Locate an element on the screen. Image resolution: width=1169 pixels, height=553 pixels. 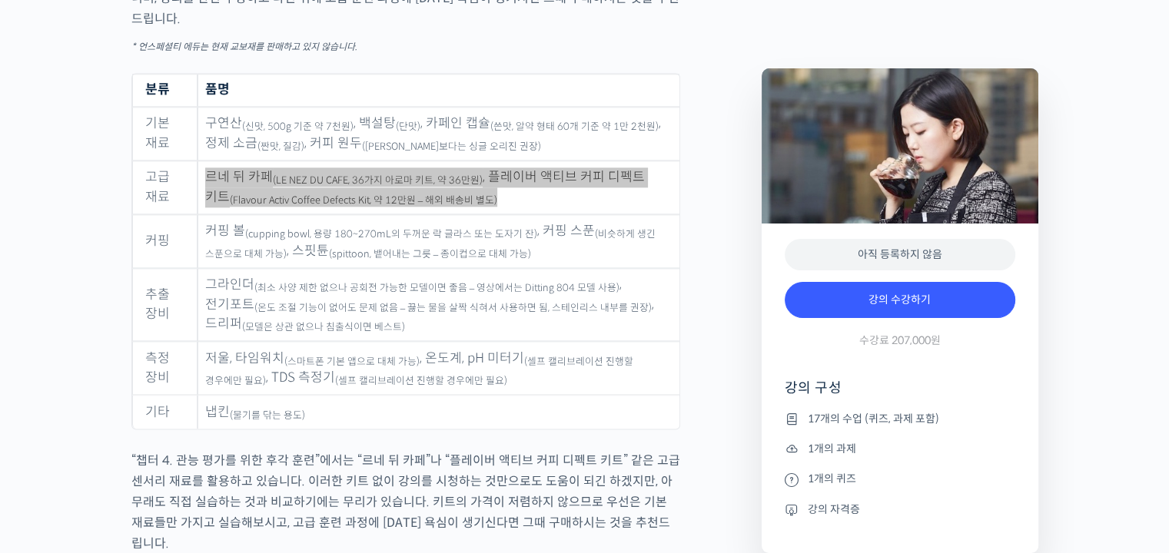
sub: (쓴맛, 알약 형태 60개 기준 약 1만 2천원) is located at coordinates (574, 127).